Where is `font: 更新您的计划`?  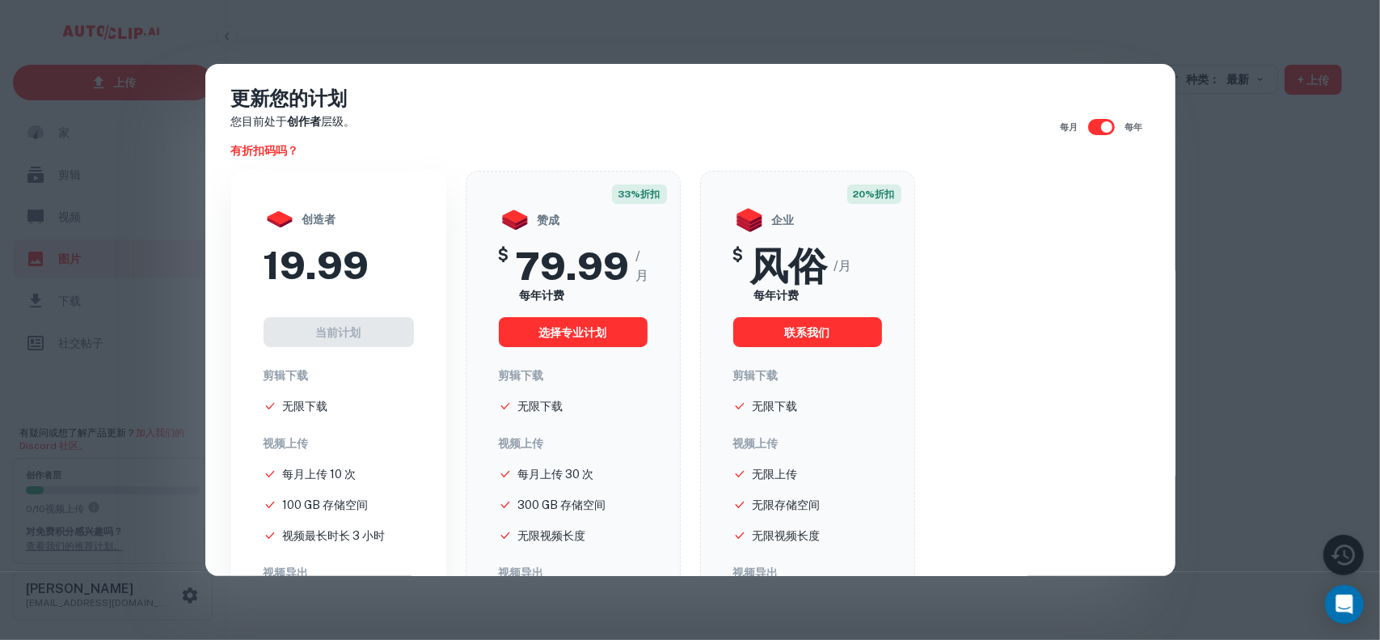
font: 更新您的计划 is located at coordinates (289, 98).